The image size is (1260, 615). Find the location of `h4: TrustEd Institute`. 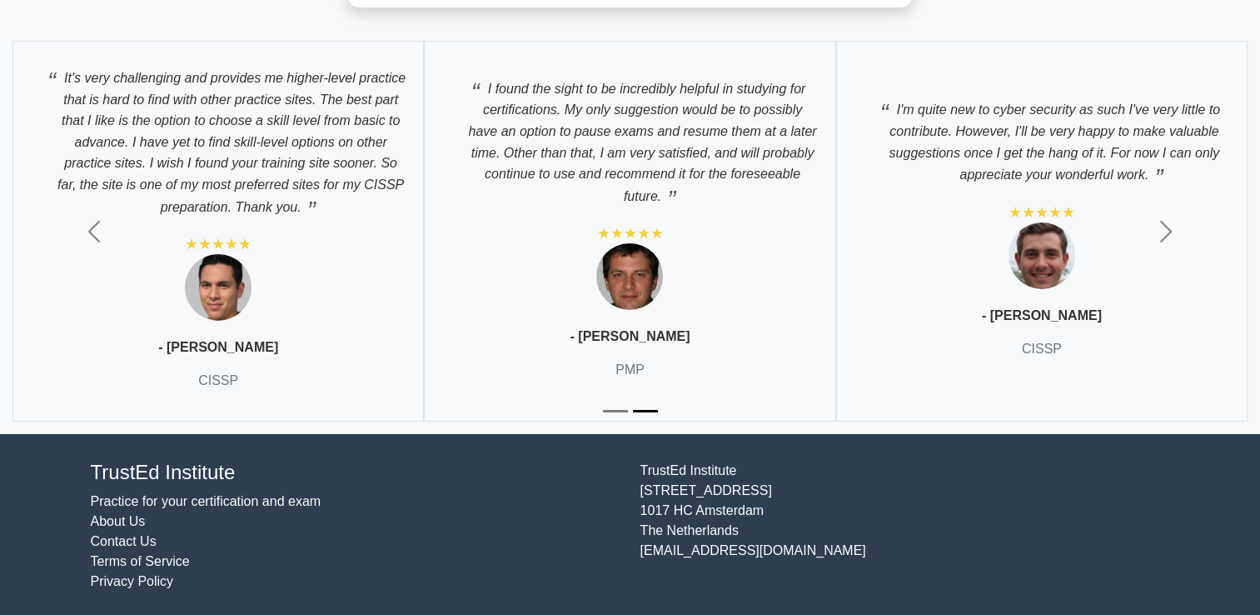

h4: TrustEd Institute is located at coordinates (356, 472).